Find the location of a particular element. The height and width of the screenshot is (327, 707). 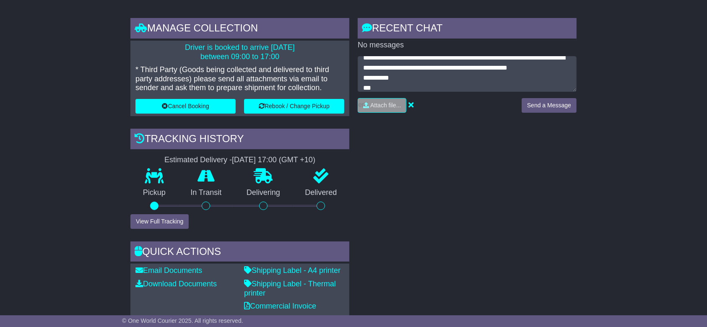

div: Tracking history is located at coordinates (240, 140).